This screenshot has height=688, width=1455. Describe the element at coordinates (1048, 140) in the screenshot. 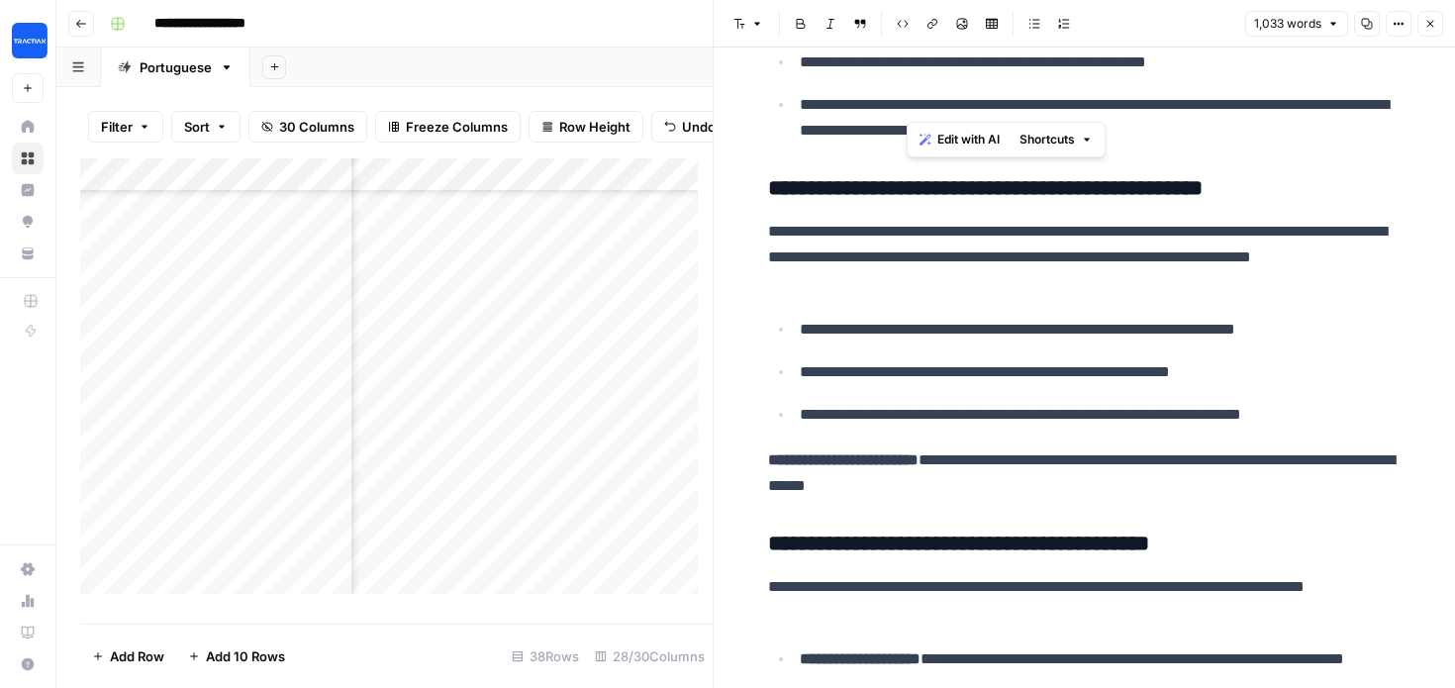

I see `span: Shortcuts` at that location.